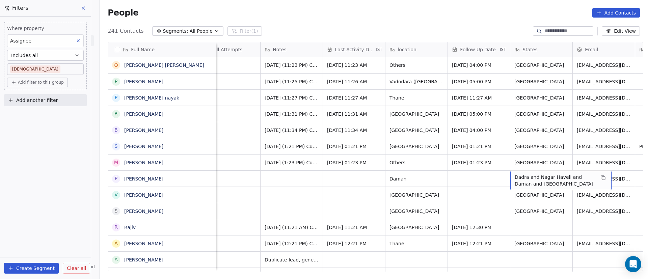 The image size is (648, 279). What do you see at coordinates (604, 49) in the screenshot?
I see `div: Email` at bounding box center [604, 49].